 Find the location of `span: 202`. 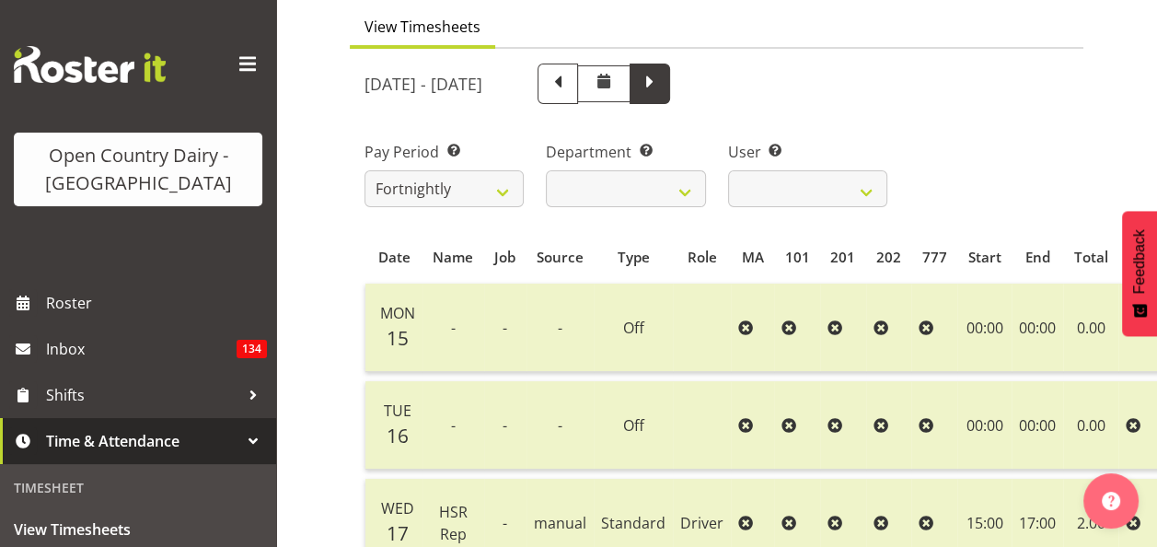

span: 202 is located at coordinates (889, 257).